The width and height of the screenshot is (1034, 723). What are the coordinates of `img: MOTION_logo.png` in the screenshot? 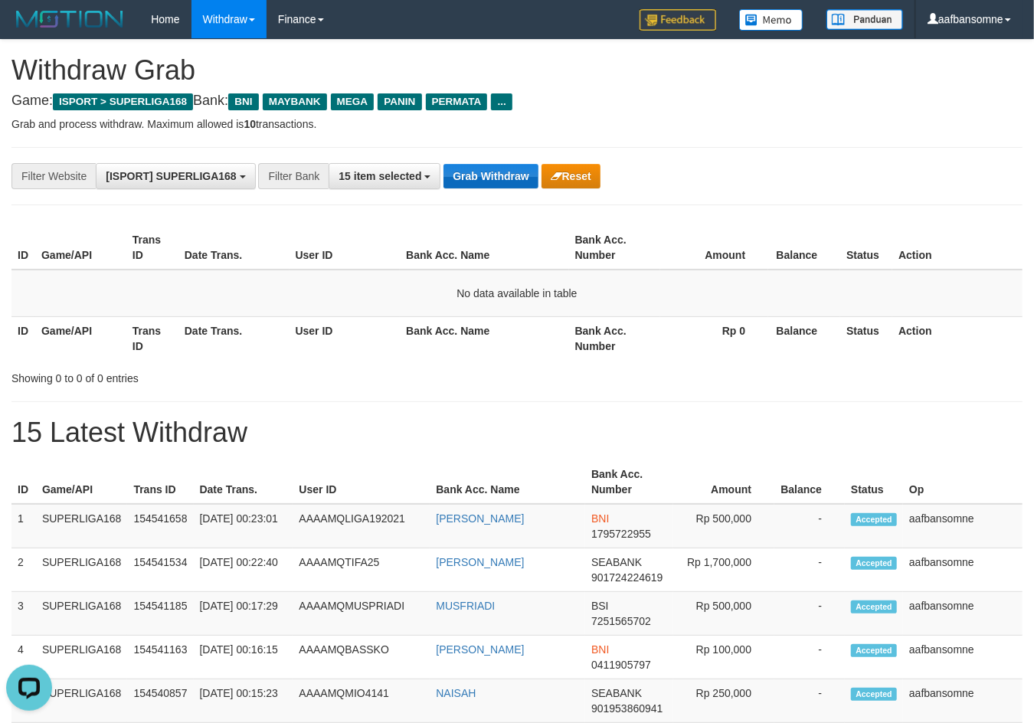 It's located at (70, 19).